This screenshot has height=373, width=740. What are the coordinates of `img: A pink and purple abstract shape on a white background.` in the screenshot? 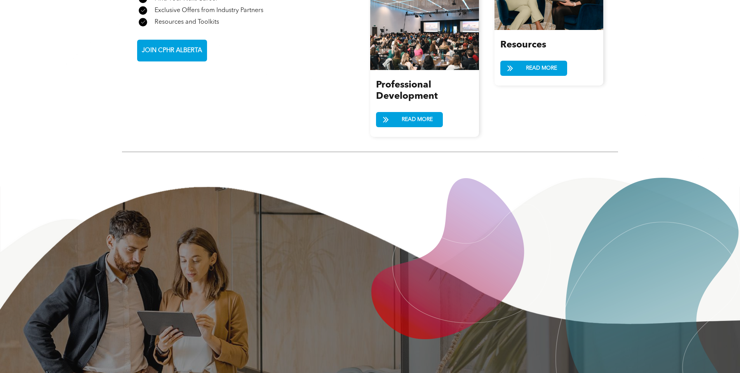 It's located at (463, 258).